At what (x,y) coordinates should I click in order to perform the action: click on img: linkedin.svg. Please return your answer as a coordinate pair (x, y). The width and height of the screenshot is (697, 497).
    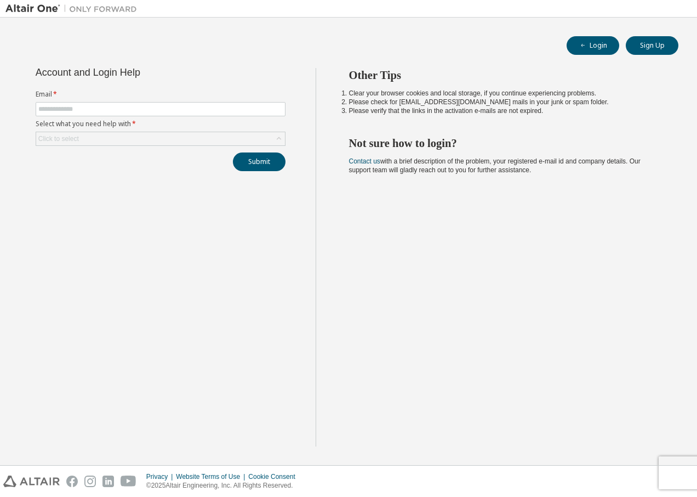
    Looking at the image, I should click on (108, 481).